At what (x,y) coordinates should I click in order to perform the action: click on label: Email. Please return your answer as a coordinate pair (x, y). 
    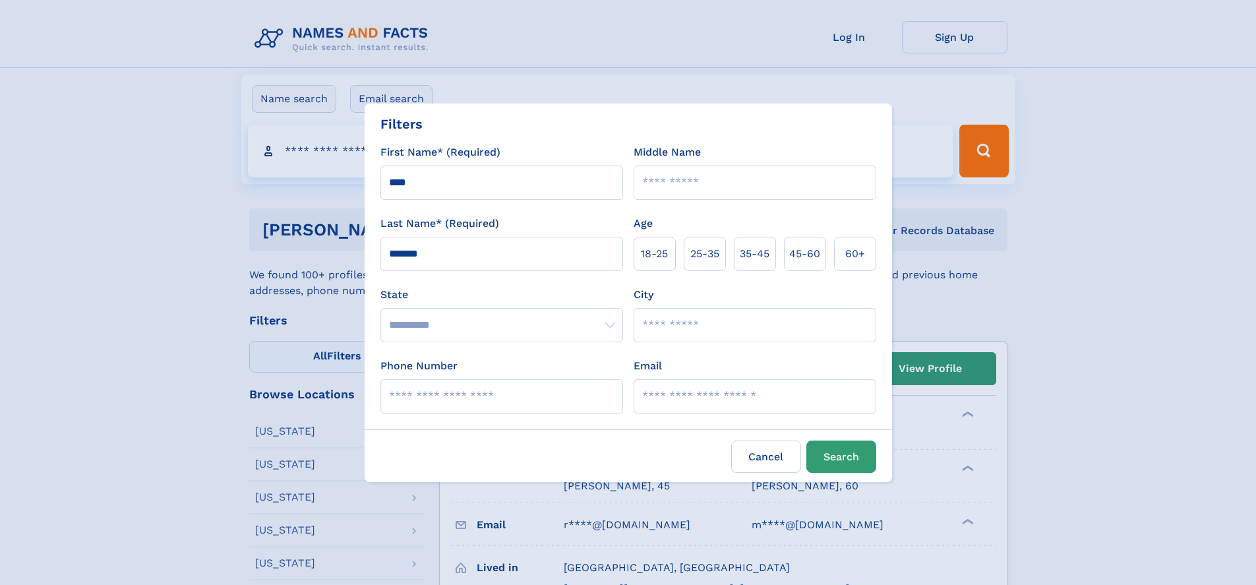
    Looking at the image, I should click on (648, 366).